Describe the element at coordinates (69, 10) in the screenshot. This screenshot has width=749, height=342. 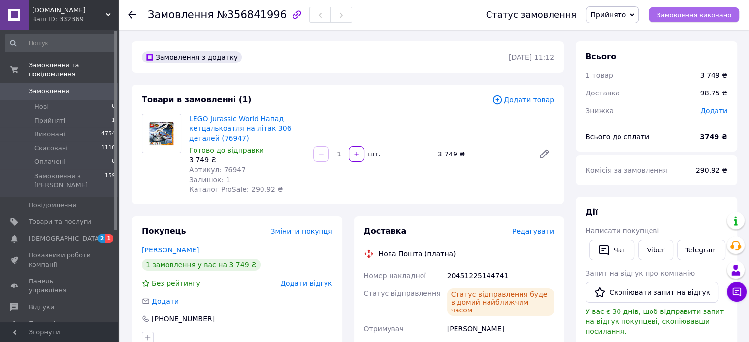
I see `span: diskont.org.ua` at that location.